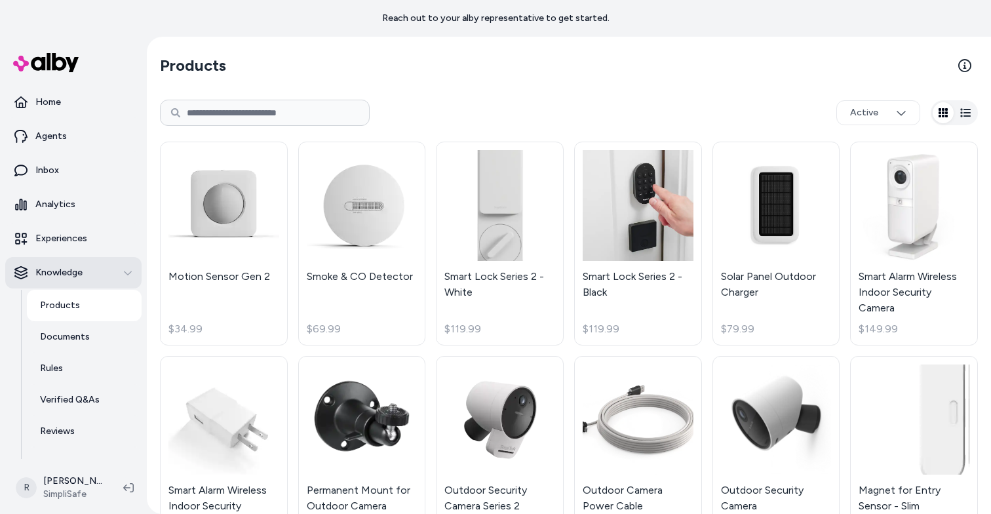 This screenshot has height=514, width=991. I want to click on p: Agents, so click(51, 136).